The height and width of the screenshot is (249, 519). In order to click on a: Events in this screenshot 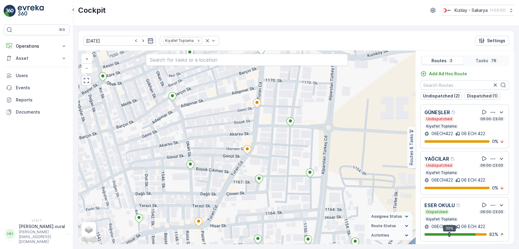, I will do `click(36, 88)`.